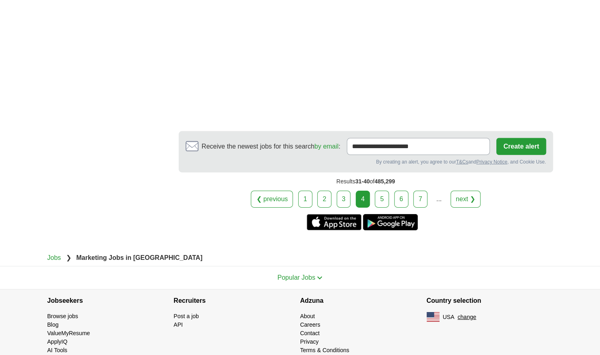 This screenshot has height=355, width=600. I want to click on span: Popular Jobs, so click(296, 277).